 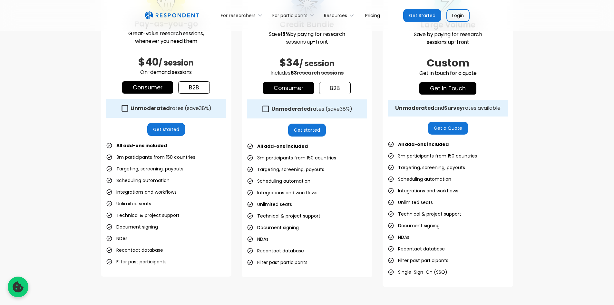 I want to click on li: Single-Sign-On (SSO), so click(x=417, y=272).